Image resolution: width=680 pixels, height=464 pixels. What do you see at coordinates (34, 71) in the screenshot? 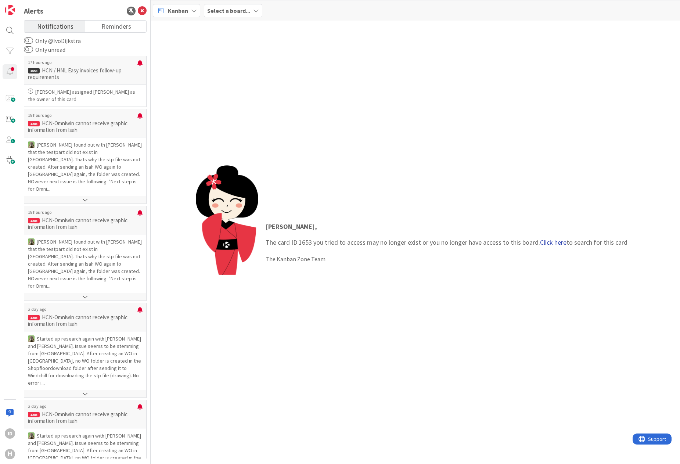
I see `div: 1653` at bounding box center [34, 71].